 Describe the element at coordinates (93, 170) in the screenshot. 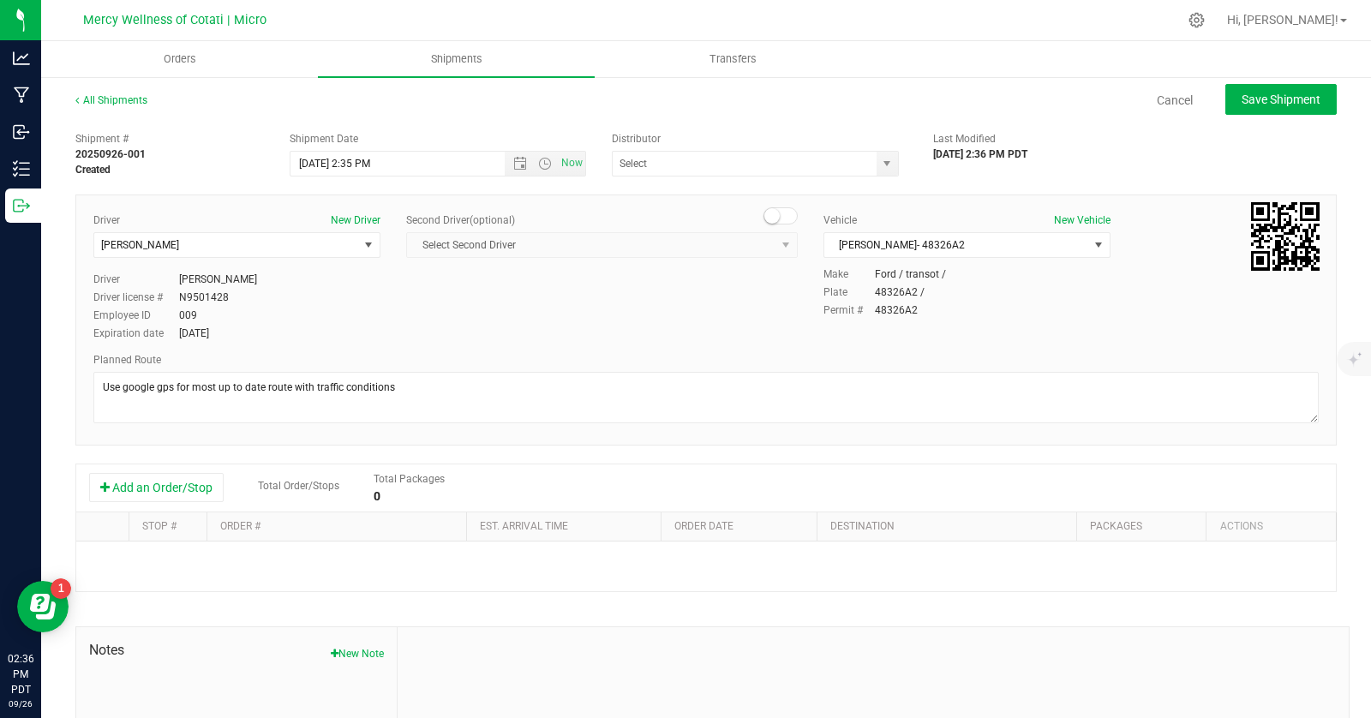

I see `strong: Created` at that location.